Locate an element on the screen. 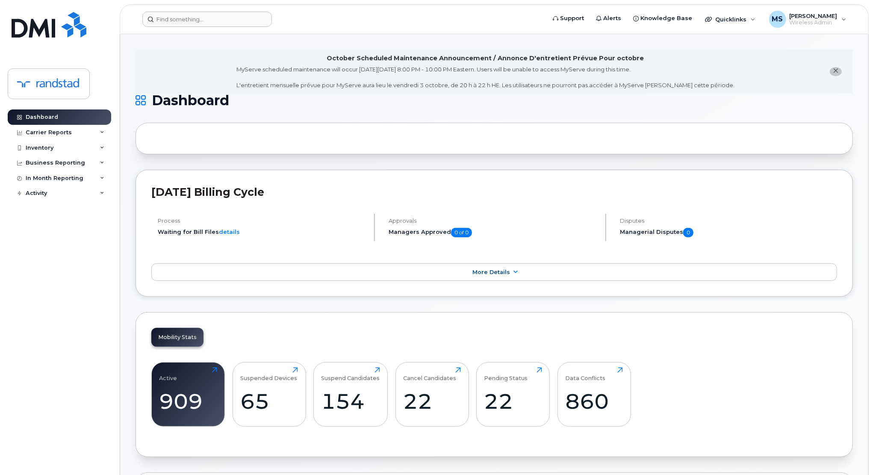  a: Active909 is located at coordinates (188, 395).